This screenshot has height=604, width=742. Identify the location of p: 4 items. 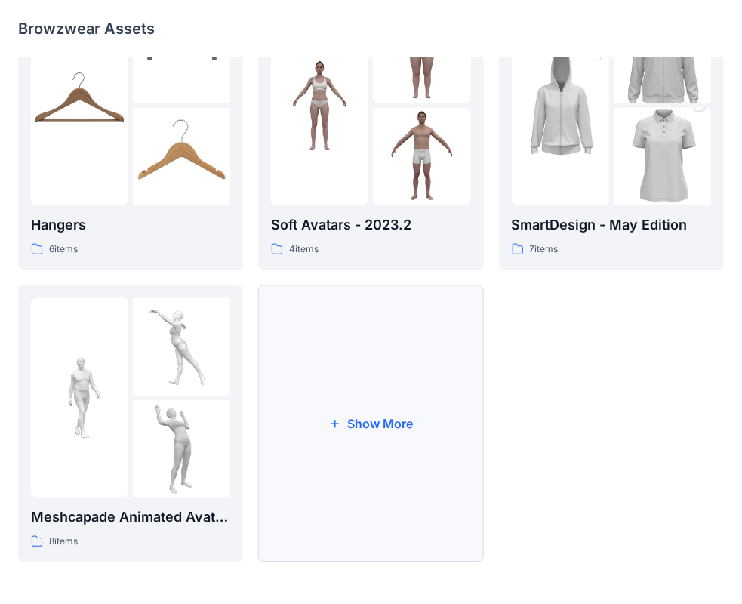
(304, 249).